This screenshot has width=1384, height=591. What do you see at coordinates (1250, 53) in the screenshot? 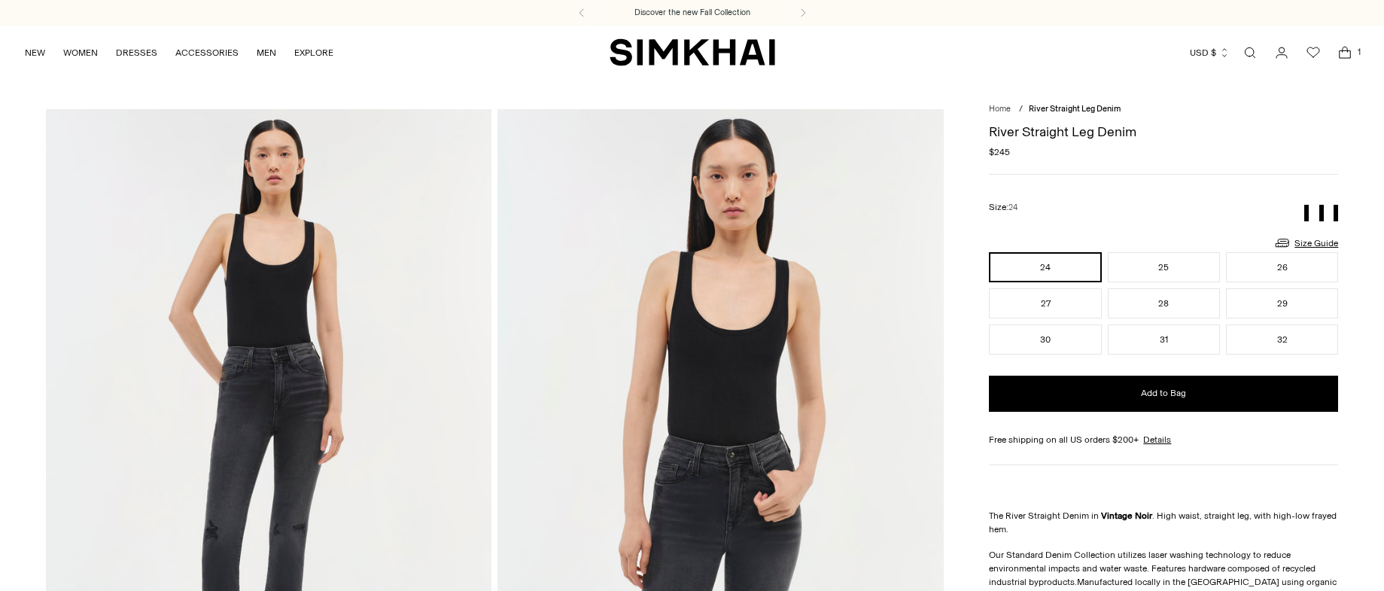
I see `a: Open search modal` at bounding box center [1250, 53].